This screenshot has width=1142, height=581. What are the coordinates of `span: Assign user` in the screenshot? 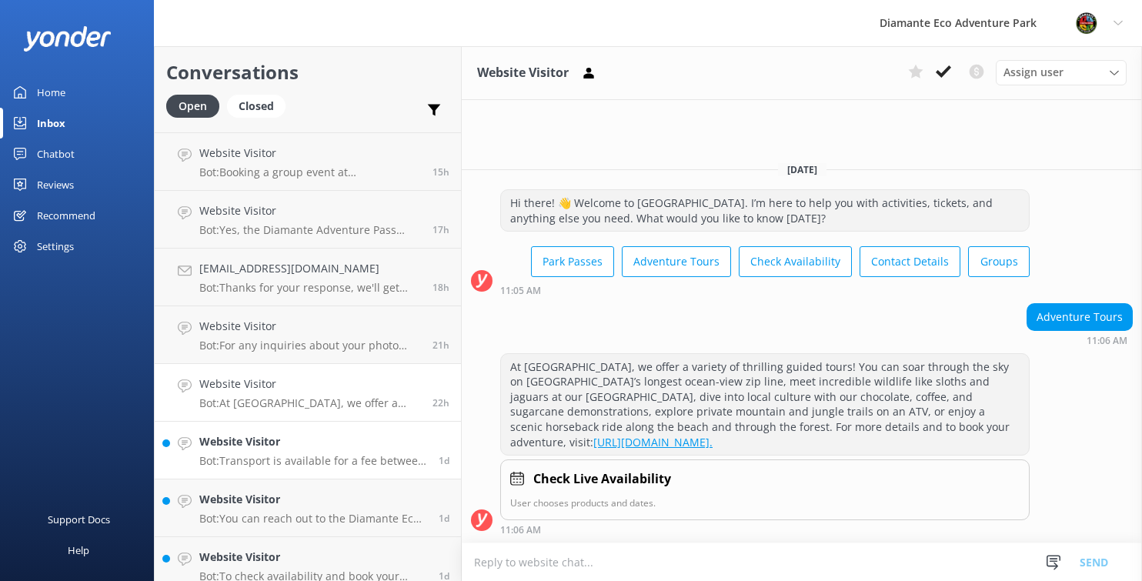 It's located at (1034, 72).